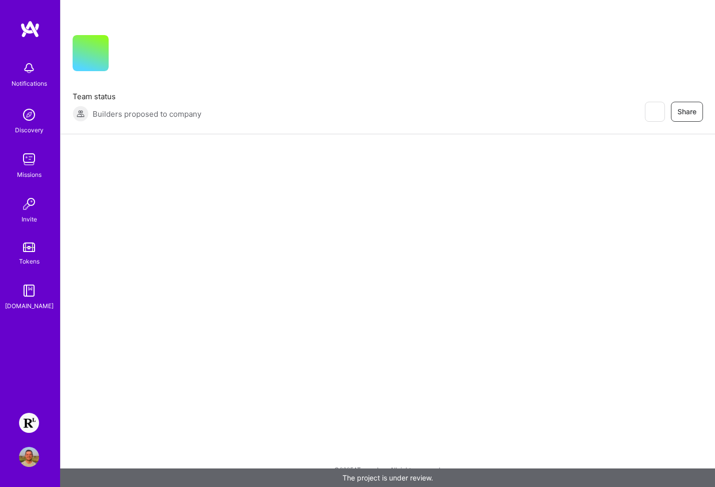  I want to click on button: Share, so click(687, 112).